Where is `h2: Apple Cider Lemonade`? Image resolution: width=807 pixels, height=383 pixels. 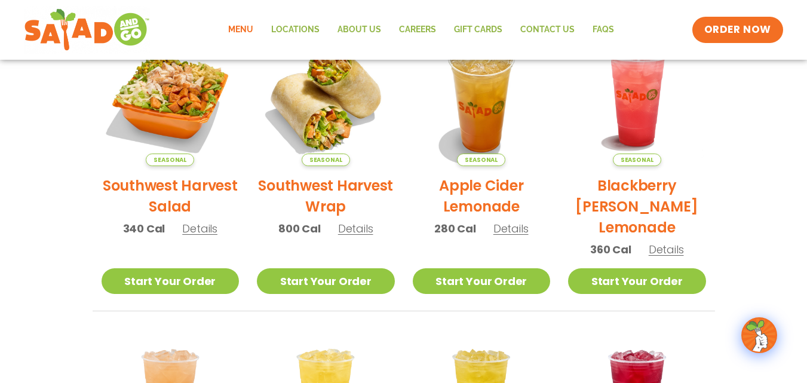 h2: Apple Cider Lemonade is located at coordinates (482, 196).